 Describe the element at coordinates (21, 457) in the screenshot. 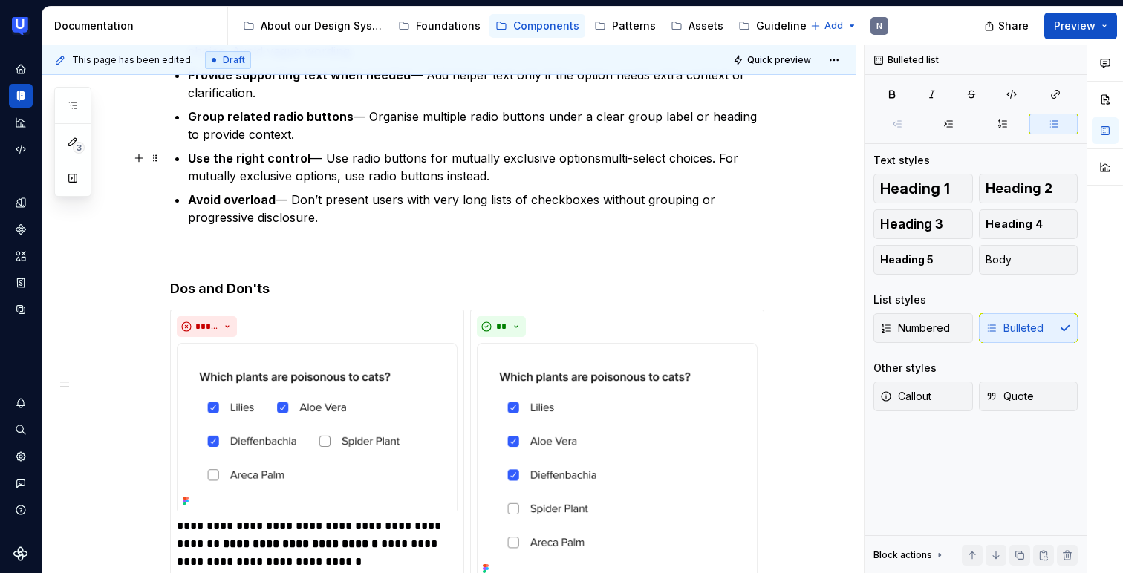

I see `a: Settings` at that location.